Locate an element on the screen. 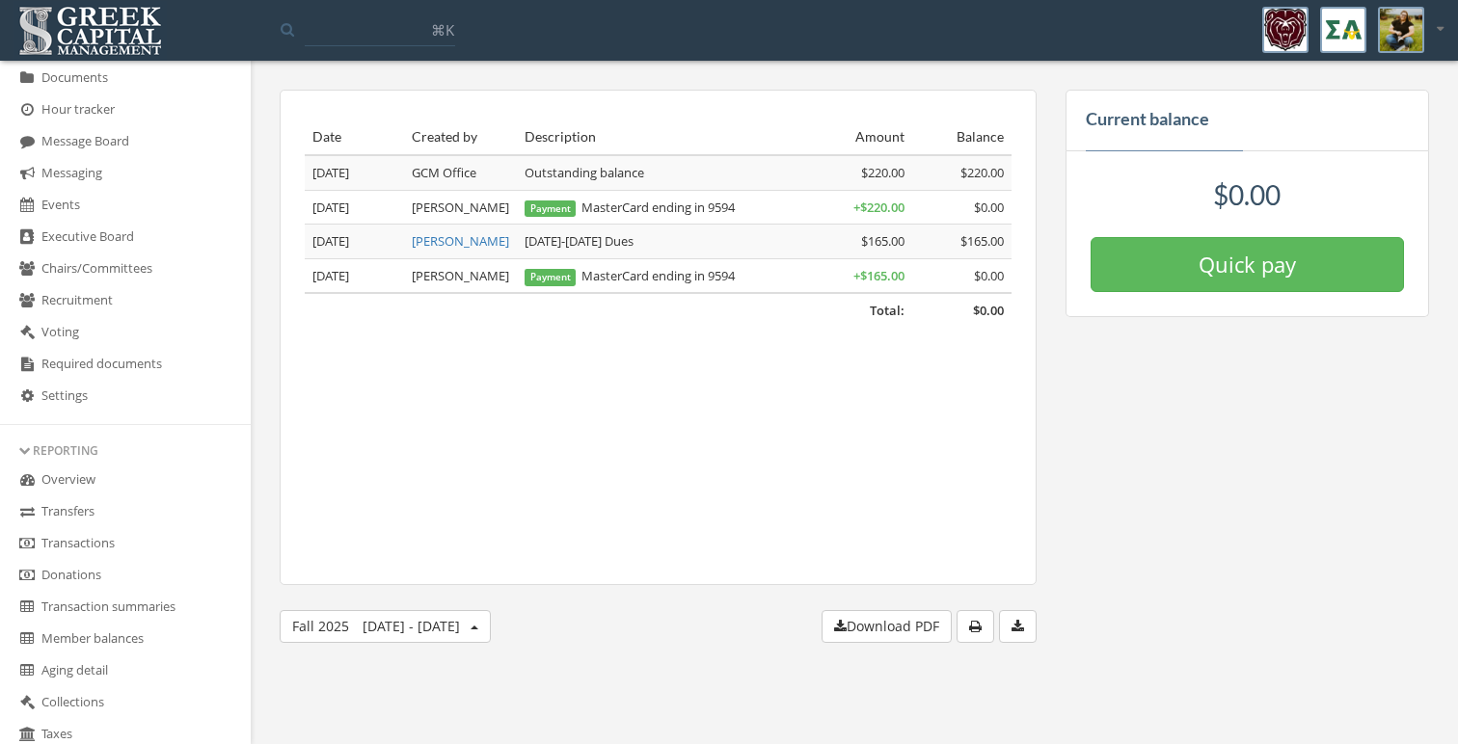 The height and width of the screenshot is (744, 1458). div: Date is located at coordinates (354, 137).